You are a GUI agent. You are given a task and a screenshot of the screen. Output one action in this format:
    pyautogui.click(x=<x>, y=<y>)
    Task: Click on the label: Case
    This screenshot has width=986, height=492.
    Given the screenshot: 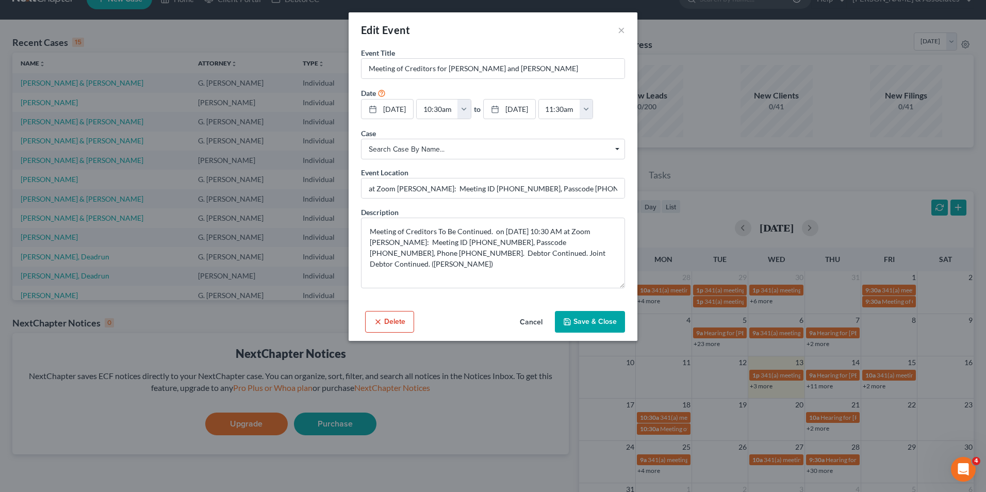 What is the action you would take?
    pyautogui.click(x=368, y=133)
    